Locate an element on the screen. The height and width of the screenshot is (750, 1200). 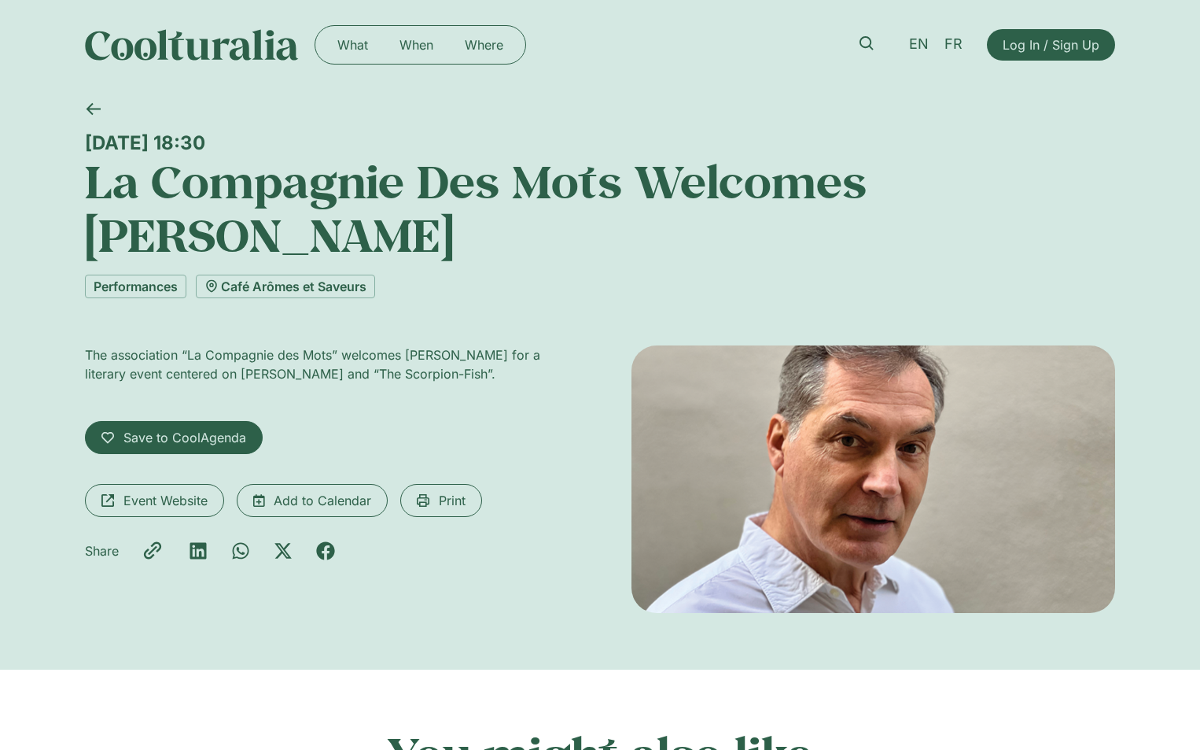
a: Save to CoolAgenda is located at coordinates (174, 437).